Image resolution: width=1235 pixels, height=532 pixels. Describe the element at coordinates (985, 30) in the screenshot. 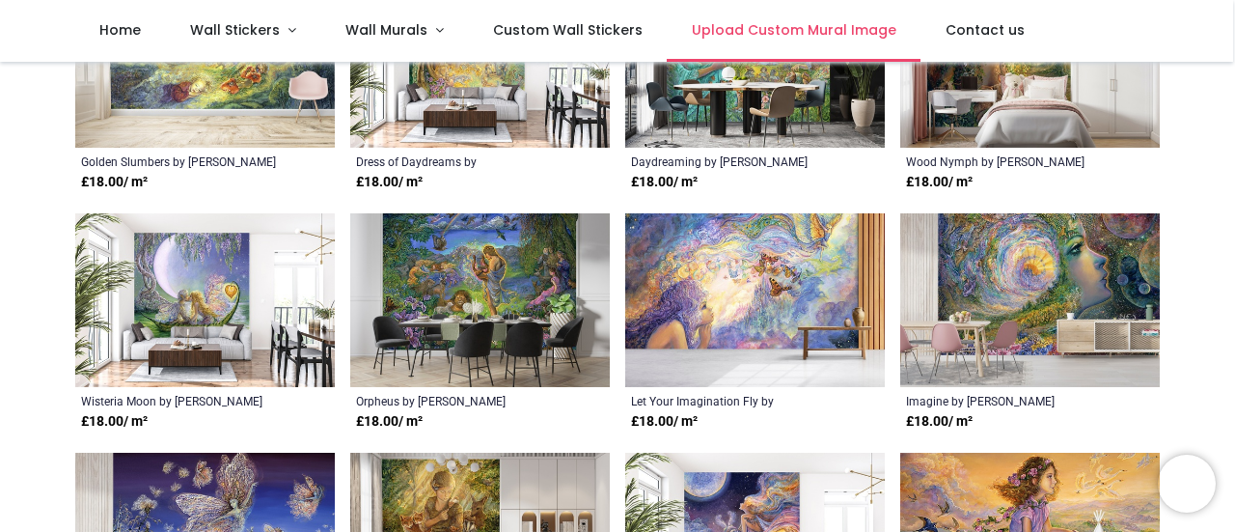

I see `span: Contact us` at that location.